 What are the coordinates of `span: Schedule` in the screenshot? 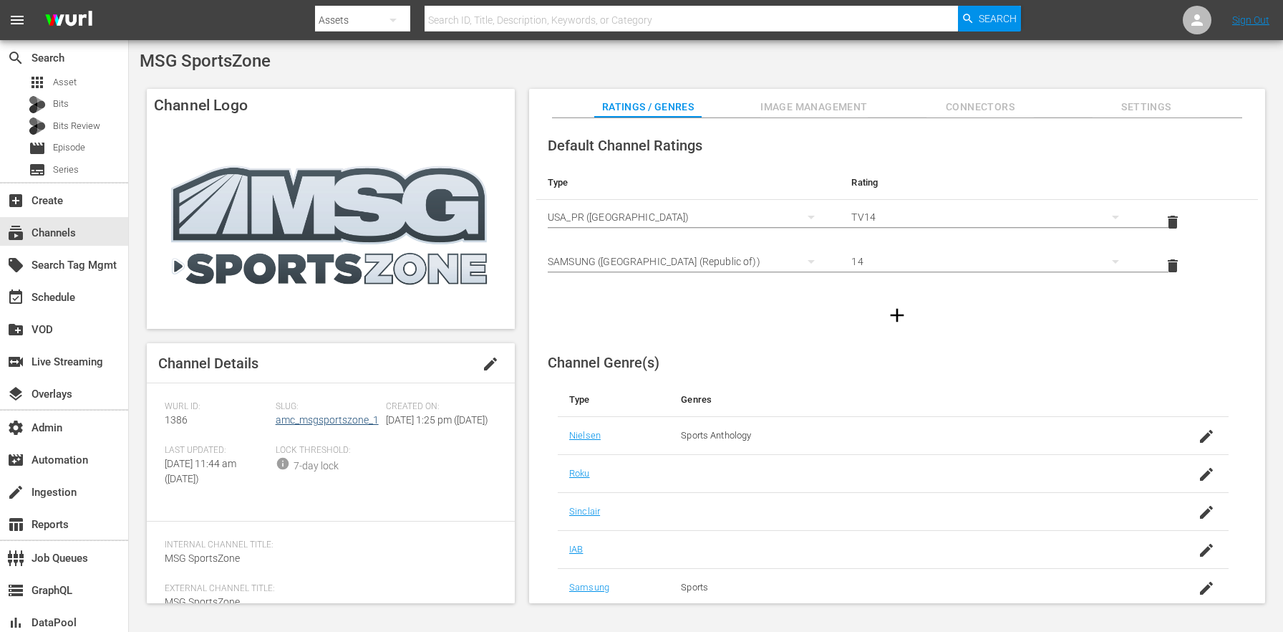 It's located at (16, 297).